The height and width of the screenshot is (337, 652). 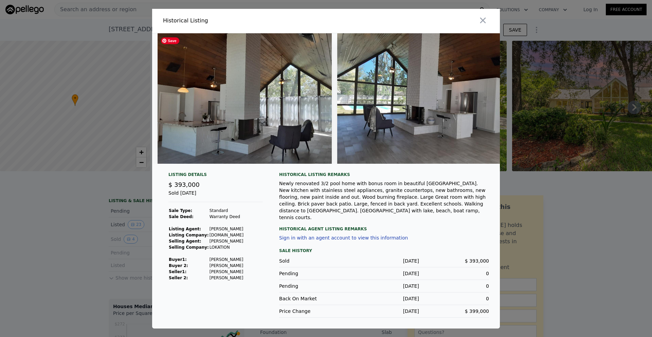 I want to click on div: Historical Agent Listing Remarks, so click(x=384, y=226).